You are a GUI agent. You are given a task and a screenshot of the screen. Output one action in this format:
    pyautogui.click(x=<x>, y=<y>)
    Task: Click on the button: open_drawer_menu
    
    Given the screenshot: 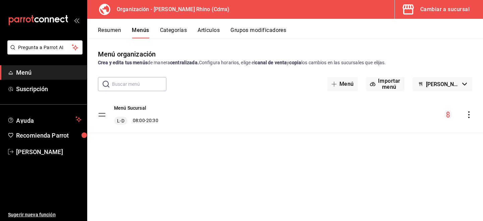 What is the action you would take?
    pyautogui.click(x=77, y=20)
    